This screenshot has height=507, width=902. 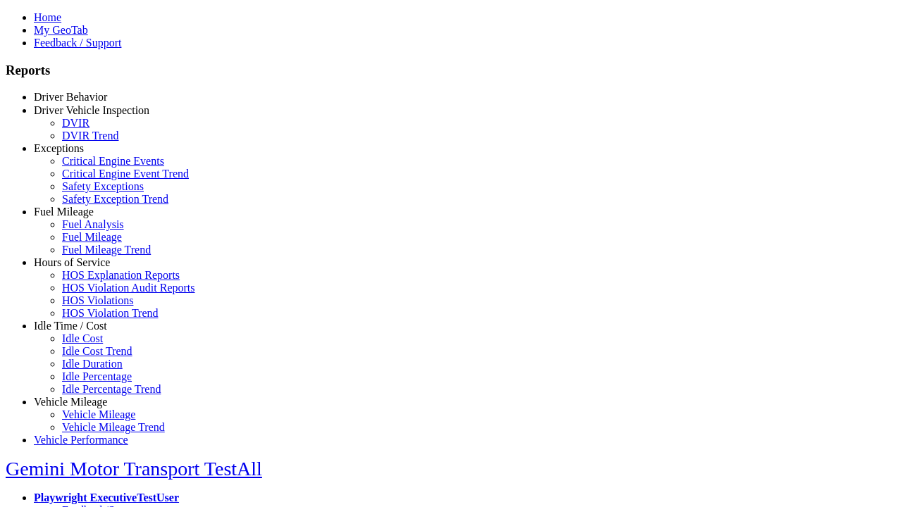 What do you see at coordinates (113, 427) in the screenshot?
I see `a: Vehicle Mileage Trend` at bounding box center [113, 427].